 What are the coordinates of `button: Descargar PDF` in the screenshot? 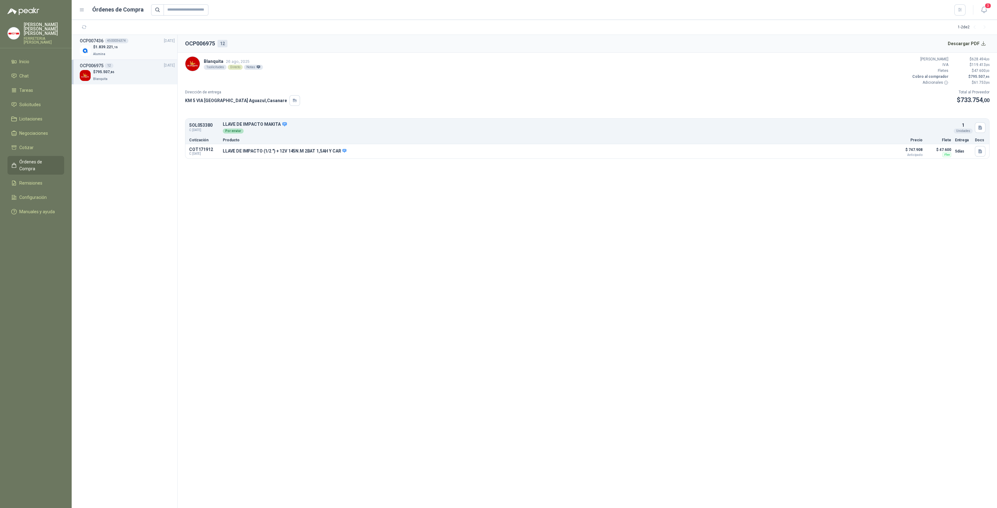 It's located at (967, 44).